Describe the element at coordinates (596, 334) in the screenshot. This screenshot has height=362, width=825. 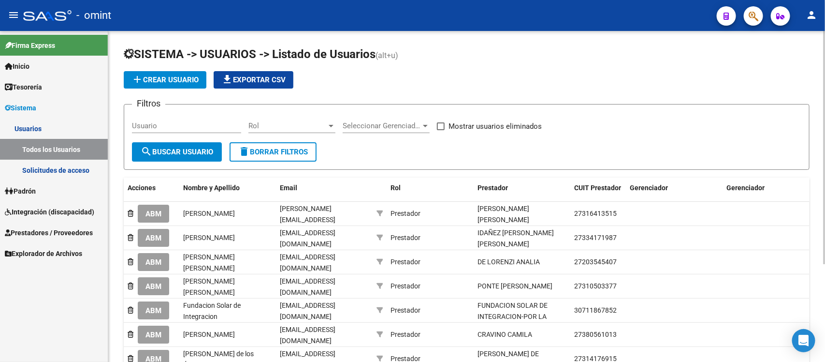
I see `span: 27380561013` at that location.